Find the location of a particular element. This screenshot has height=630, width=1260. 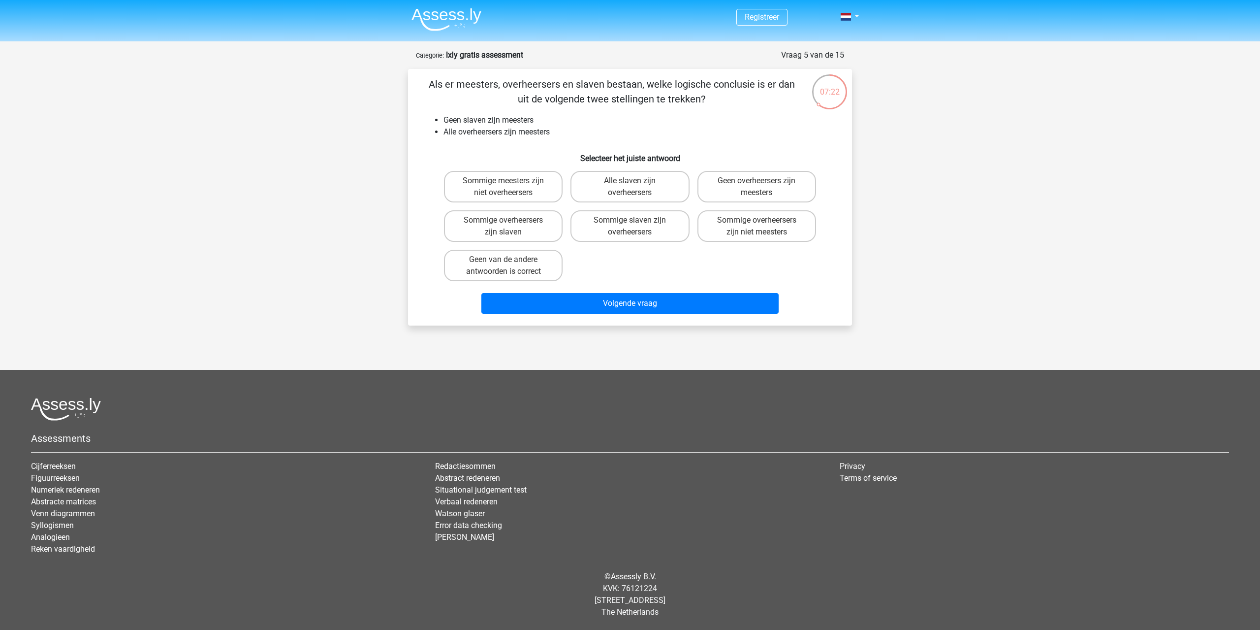

li: Alle overheersers zijn meesters is located at coordinates (640, 132).